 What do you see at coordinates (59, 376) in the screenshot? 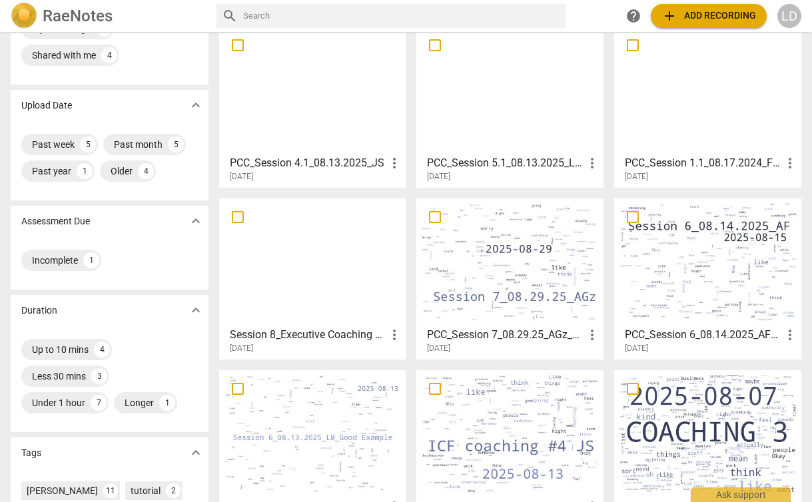
I see `div: Less 30 mins` at bounding box center [59, 376].